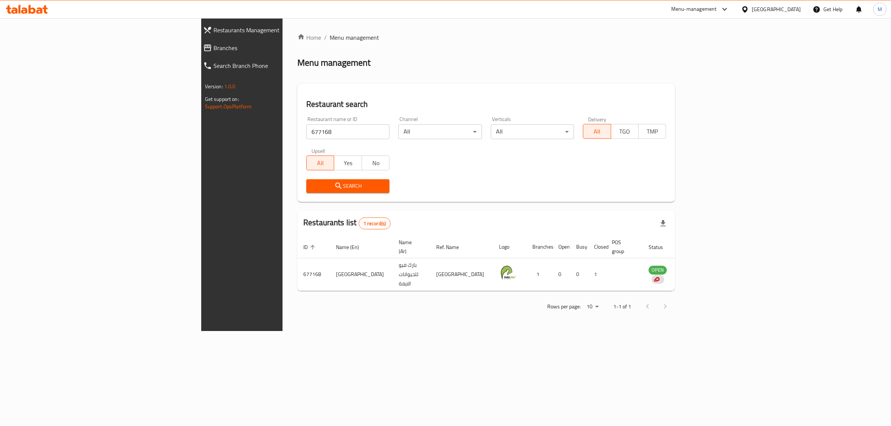  What do you see at coordinates (347, 223) in the screenshot?
I see `h2: Restaurants list` at bounding box center [347, 223].